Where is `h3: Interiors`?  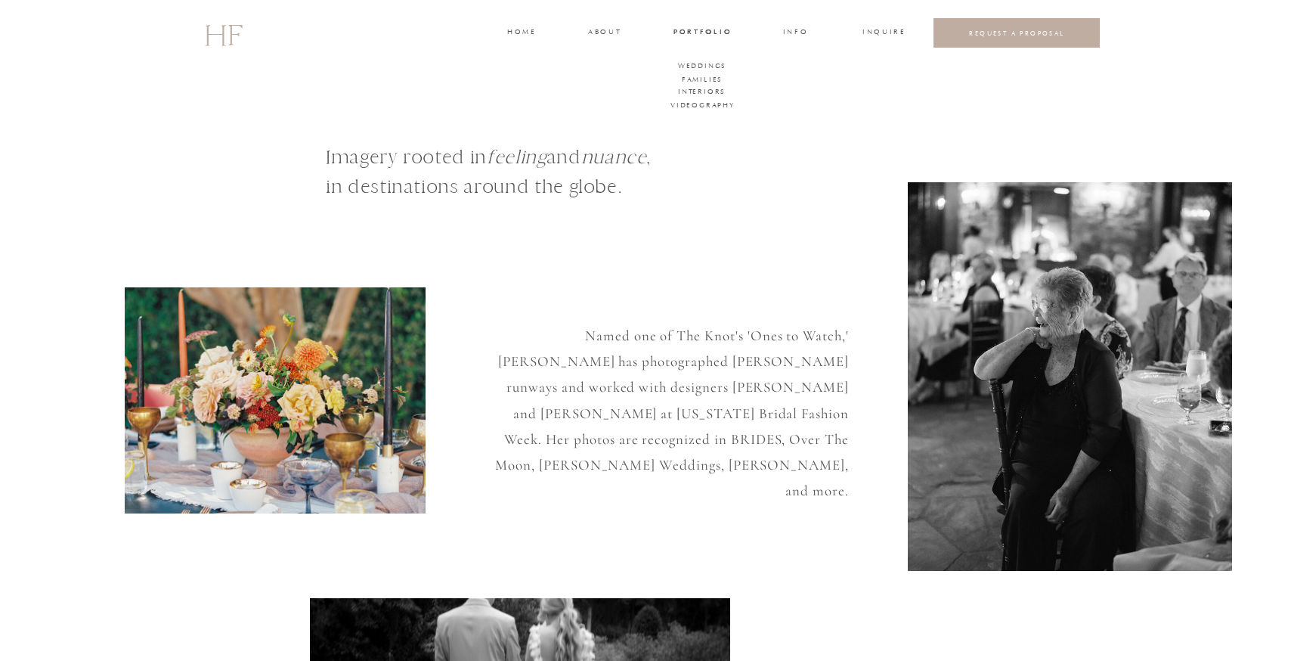
h3: Interiors is located at coordinates (701, 93).